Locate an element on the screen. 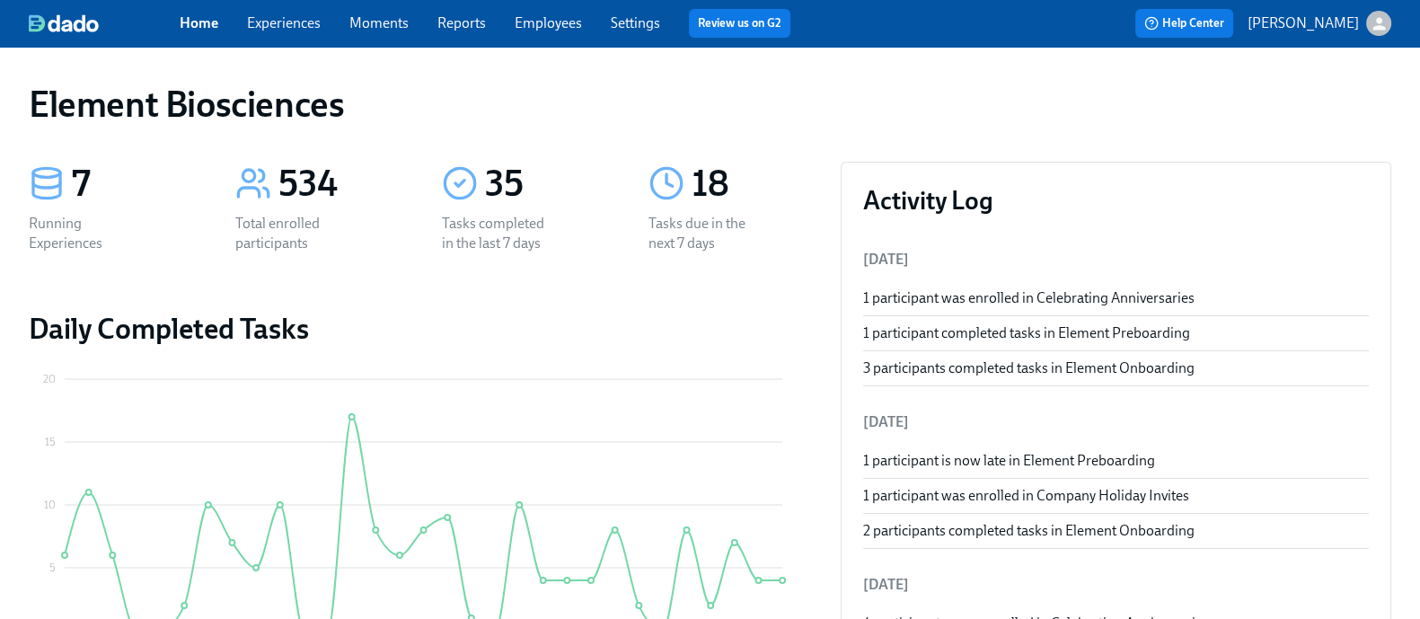  a: dado is located at coordinates (104, 23).